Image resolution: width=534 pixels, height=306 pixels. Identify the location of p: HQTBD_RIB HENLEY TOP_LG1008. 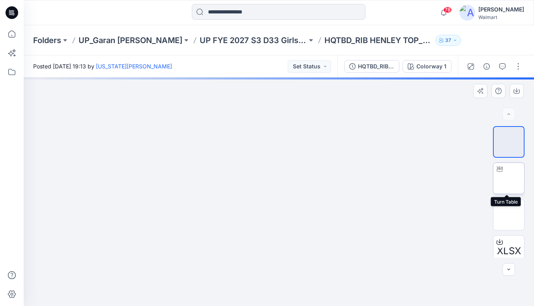
(378, 40).